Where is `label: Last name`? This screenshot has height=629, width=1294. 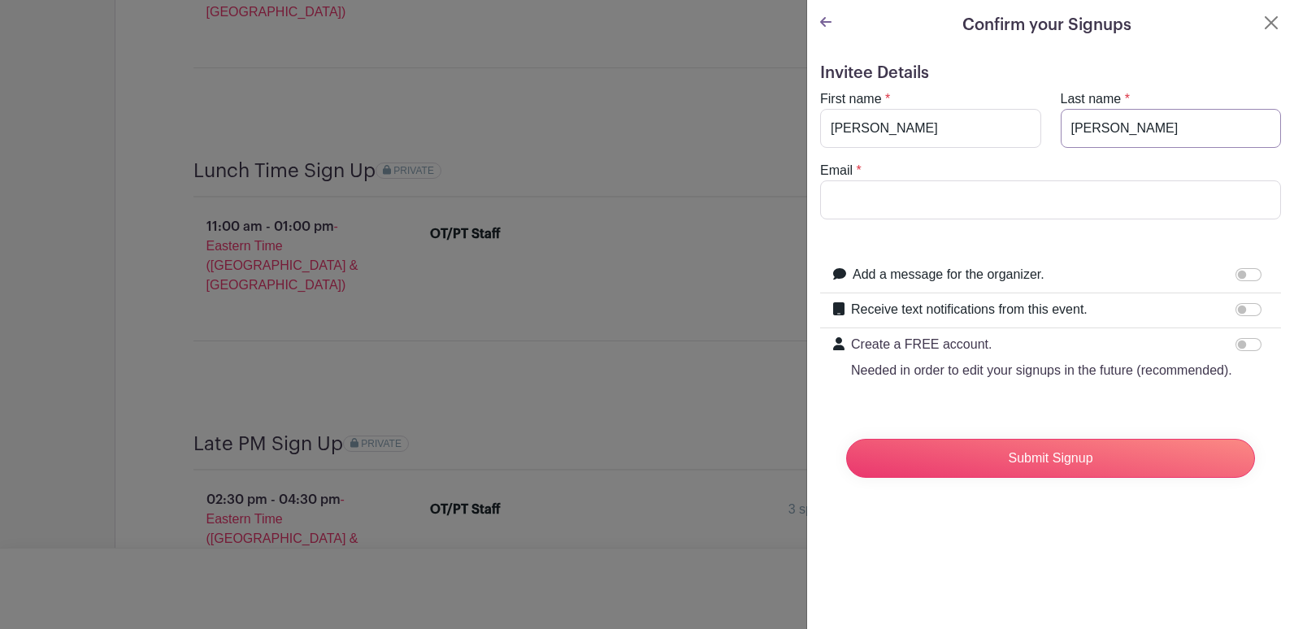
label: Last name is located at coordinates (1090, 99).